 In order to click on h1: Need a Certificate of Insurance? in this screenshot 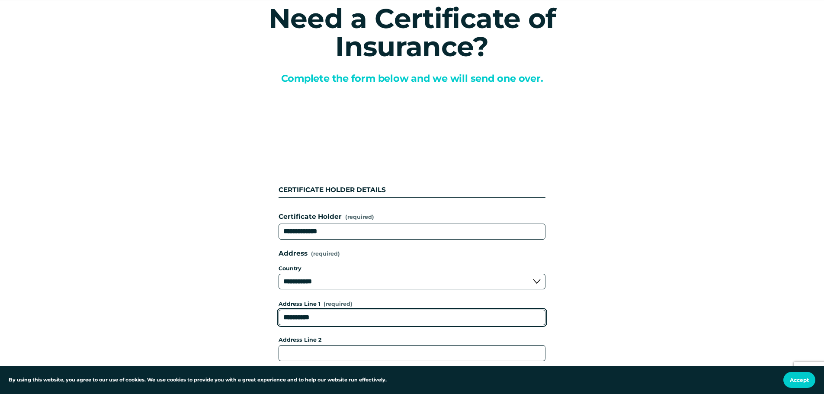, I will do `click(412, 32)`.